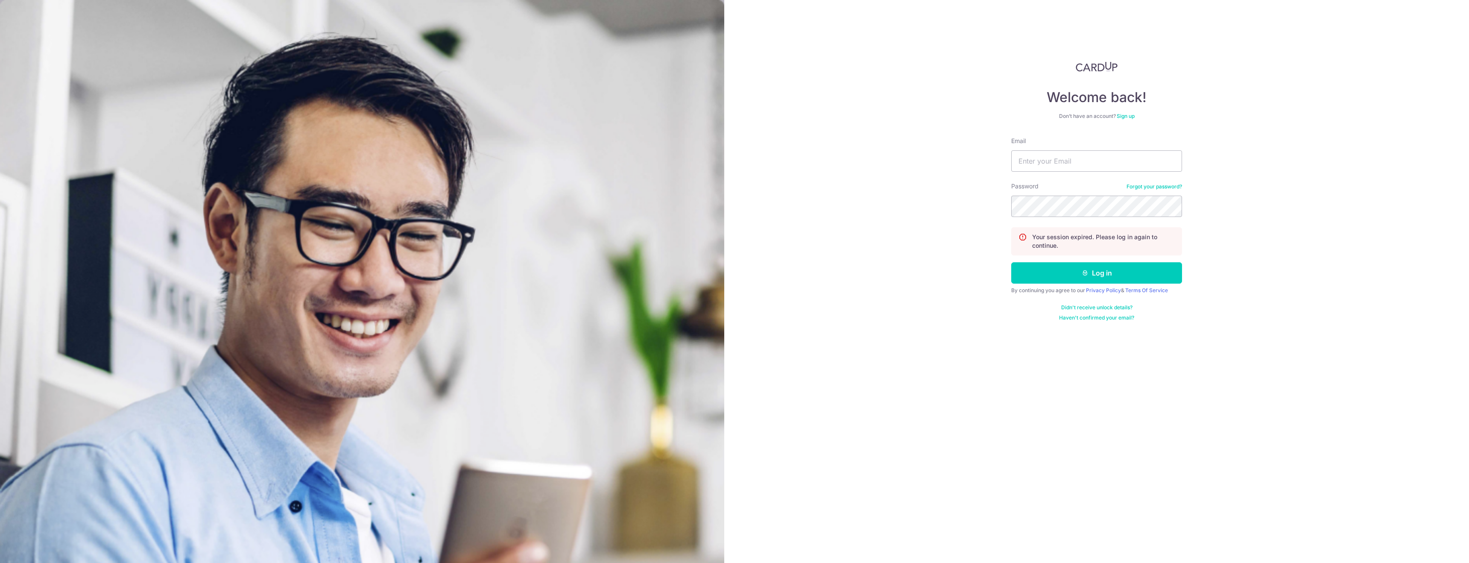 The width and height of the screenshot is (1469, 563). I want to click on a: Haven't confirmed your email?, so click(1097, 318).